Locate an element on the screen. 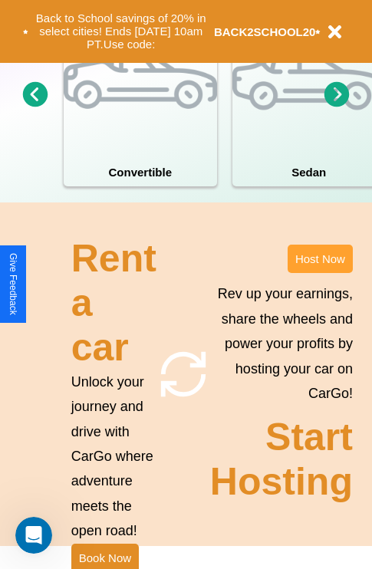  div: Give Feedback is located at coordinates (13, 284).